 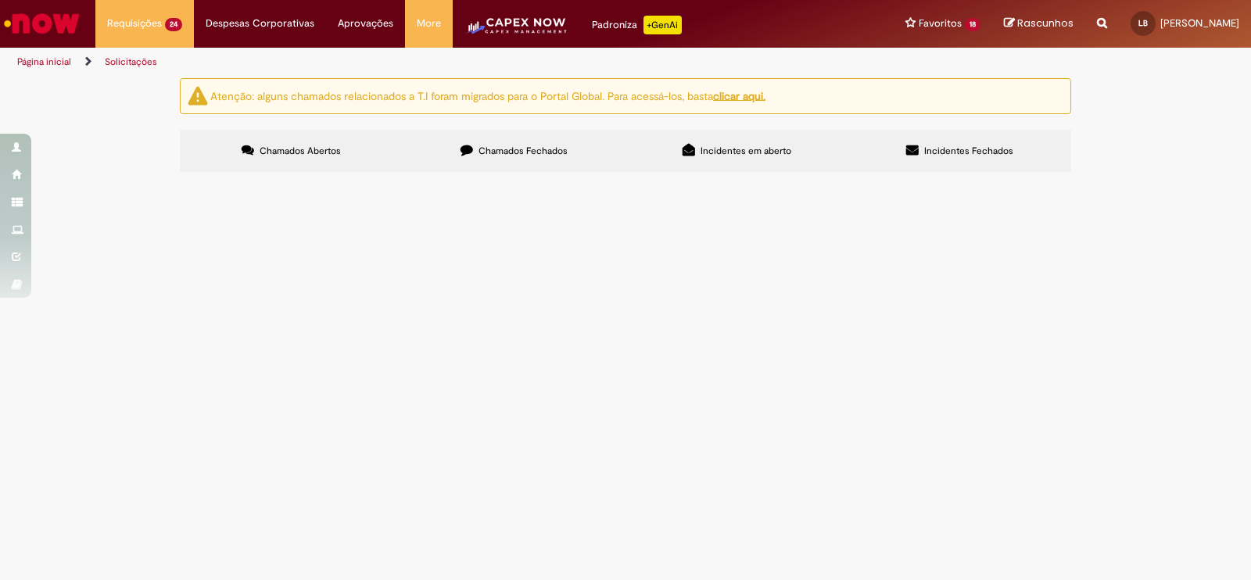 I want to click on span: Incidentes Fechados, so click(x=968, y=151).